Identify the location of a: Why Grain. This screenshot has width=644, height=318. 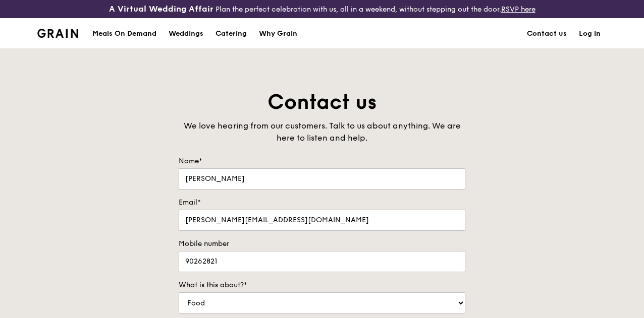
(278, 34).